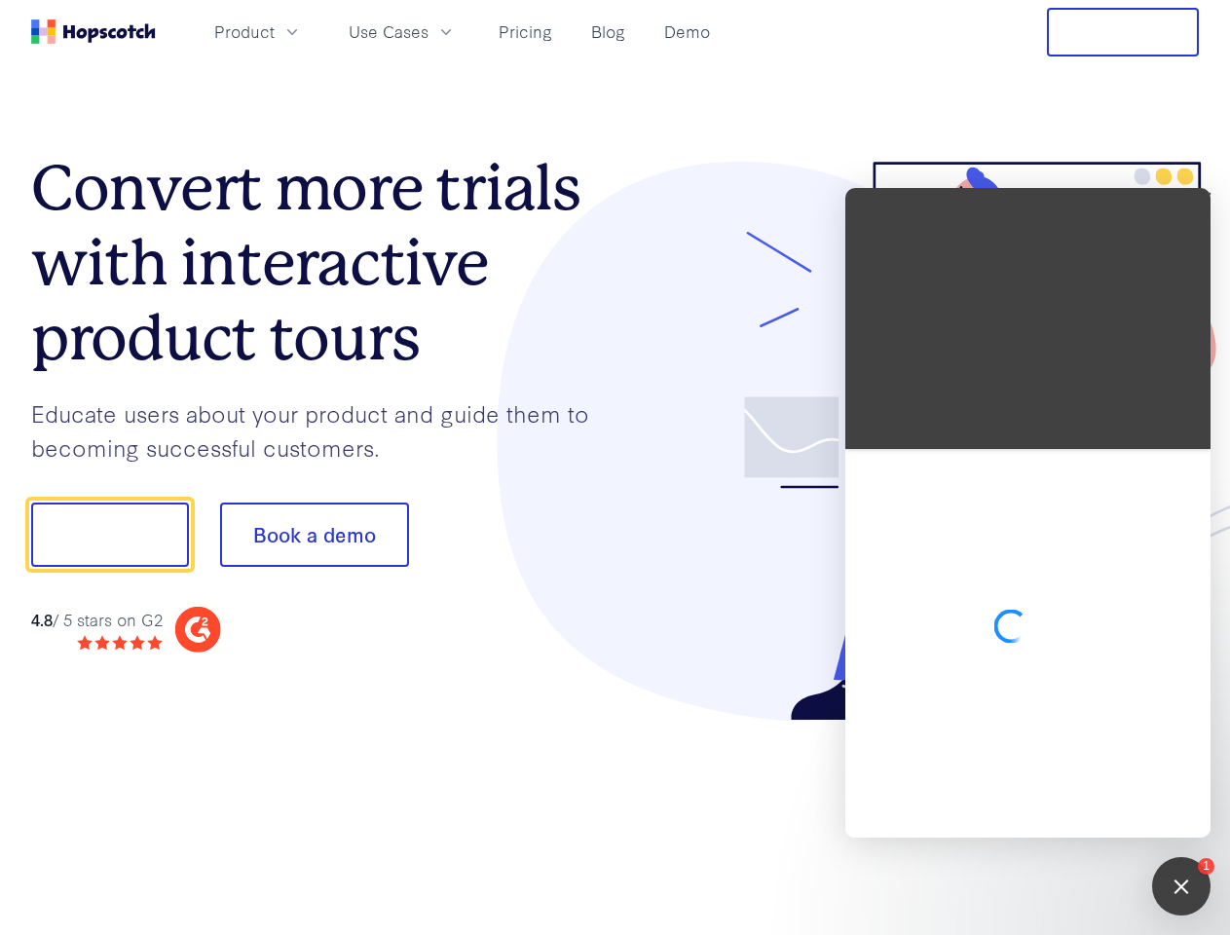 The height and width of the screenshot is (935, 1230). I want to click on button: Free Trial, so click(1122, 32).